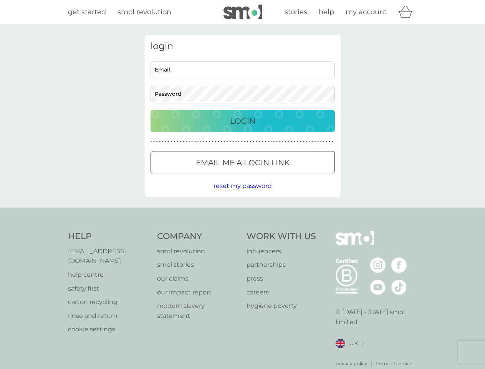 The height and width of the screenshot is (369, 485). What do you see at coordinates (399, 265) in the screenshot?
I see `img: visit the smol Facebook page` at bounding box center [399, 265].